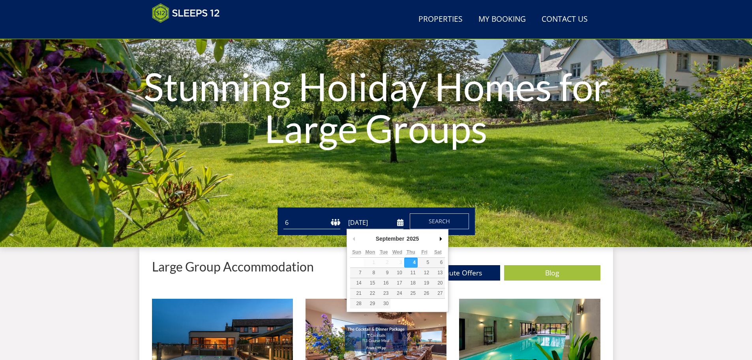  I want to click on button: 28, so click(357, 303).